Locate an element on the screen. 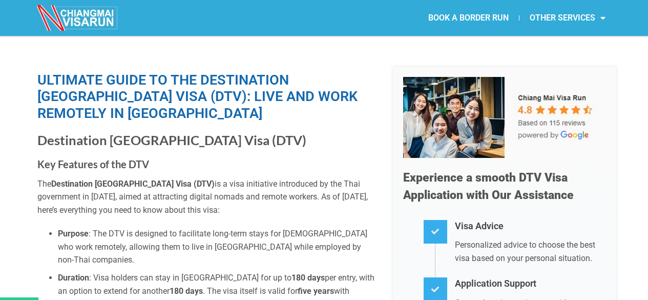 Image resolution: width=648 pixels, height=300 pixels. img: Our 5-star team is located at coordinates (505, 117).